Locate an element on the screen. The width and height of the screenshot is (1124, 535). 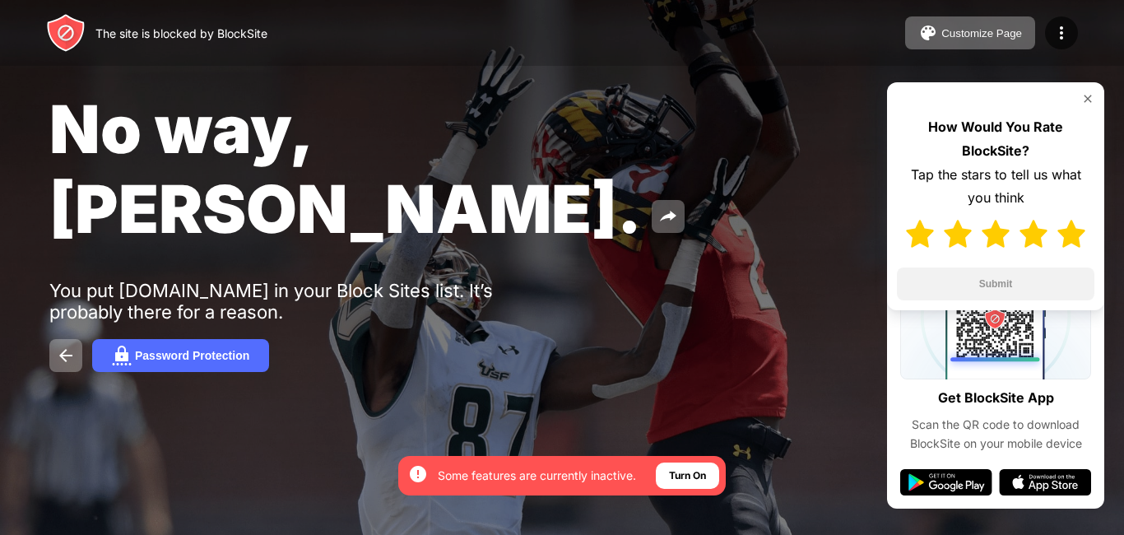
div: Password Protection is located at coordinates (192, 355).